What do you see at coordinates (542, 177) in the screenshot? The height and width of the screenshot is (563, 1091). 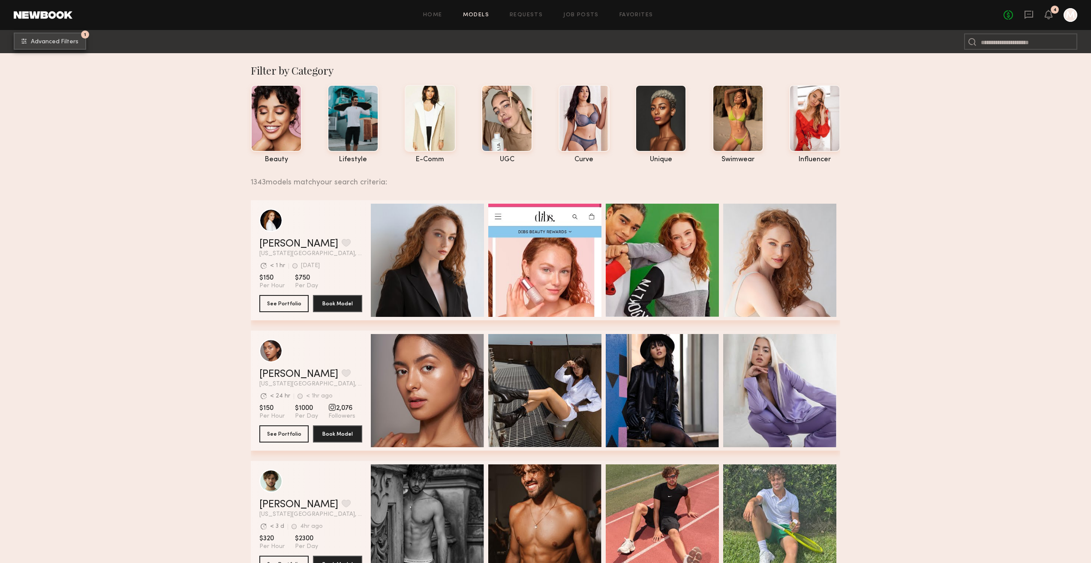 I see `div: 1343 models match your search criteria:` at bounding box center [542, 177].